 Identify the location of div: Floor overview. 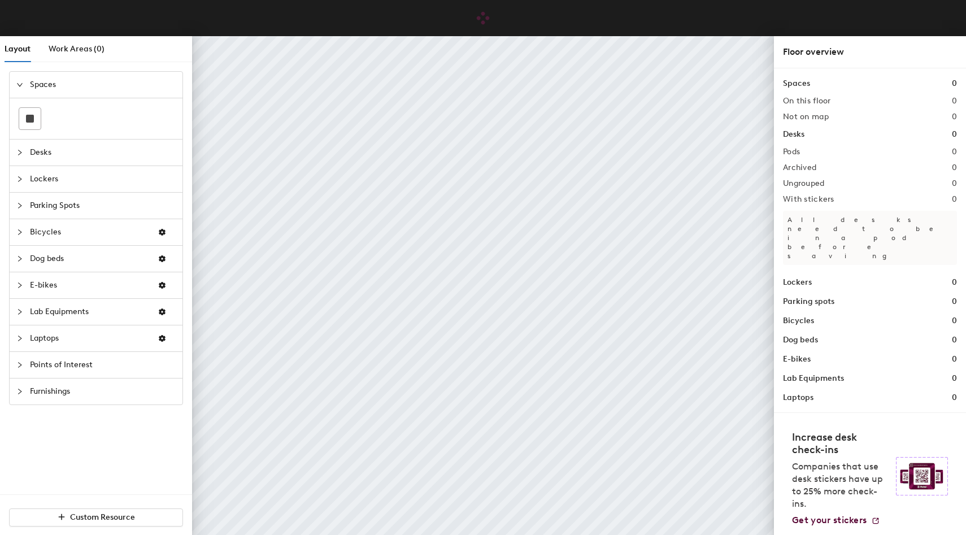
(870, 52).